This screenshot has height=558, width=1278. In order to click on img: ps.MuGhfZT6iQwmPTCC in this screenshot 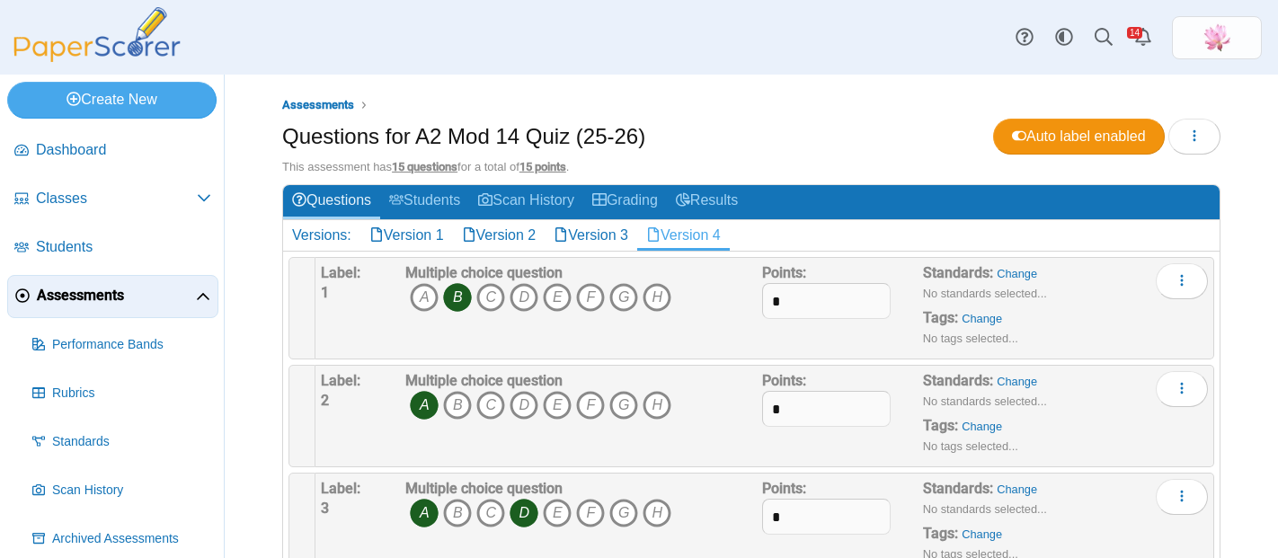, I will do `click(1217, 38)`.